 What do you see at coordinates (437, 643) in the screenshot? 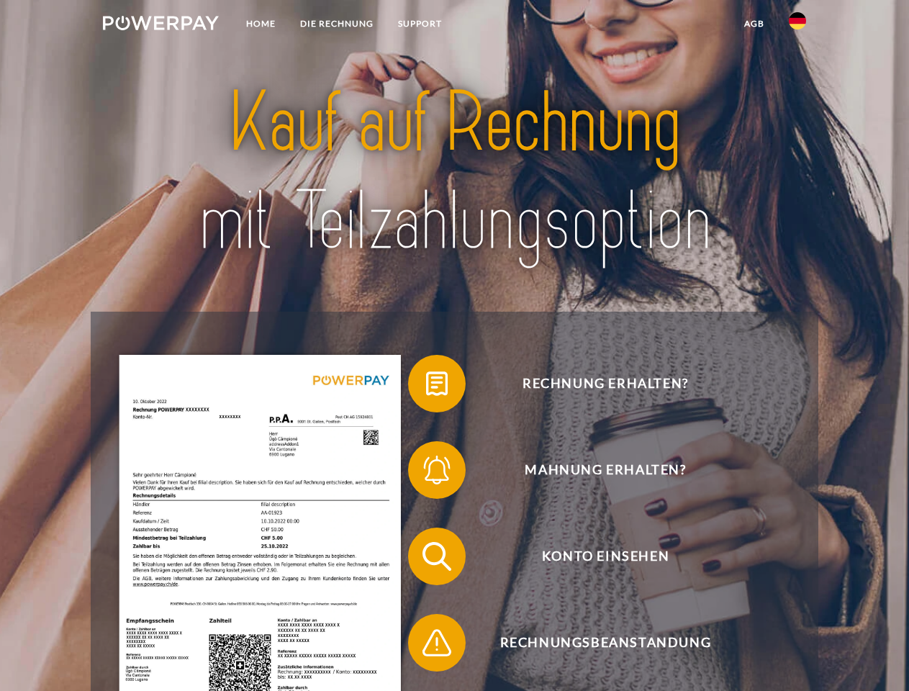
I see `img: qb_warning.svg` at bounding box center [437, 643].